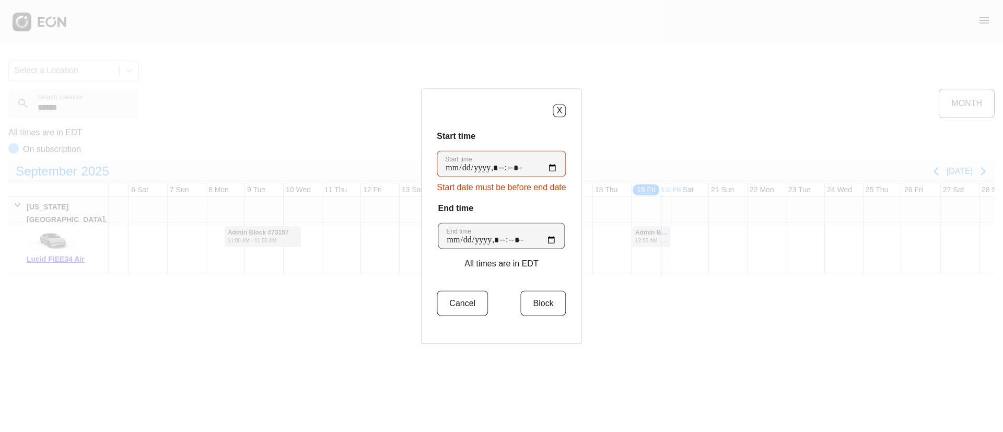  What do you see at coordinates (501, 208) in the screenshot?
I see `h3: End time` at bounding box center [501, 208].